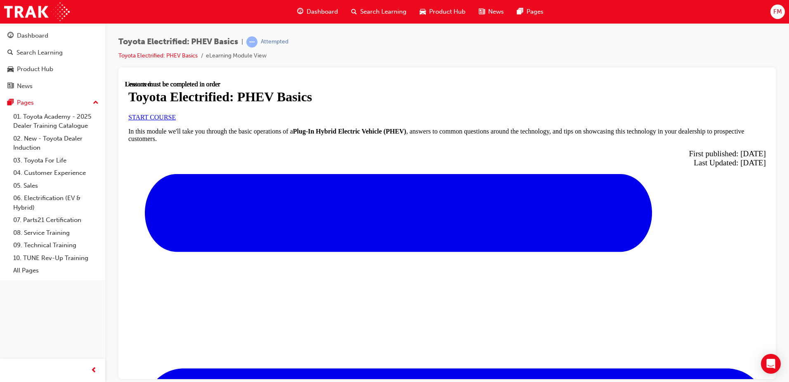 This screenshot has width=789, height=382. I want to click on span: News, so click(496, 12).